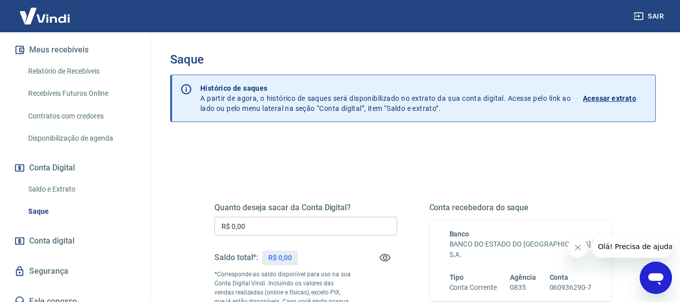 The height and width of the screenshot is (302, 680). I want to click on img: Vindi, so click(45, 16).